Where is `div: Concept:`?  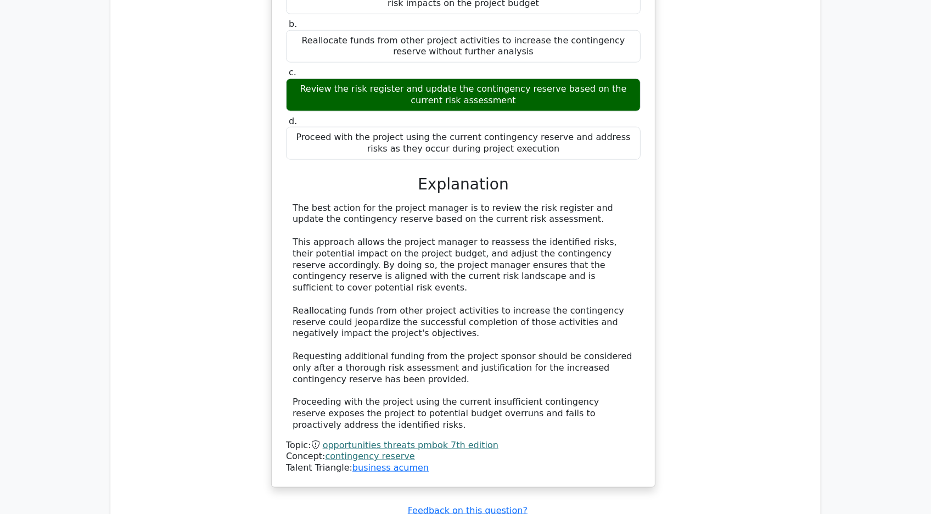
div: Concept: is located at coordinates (463, 456).